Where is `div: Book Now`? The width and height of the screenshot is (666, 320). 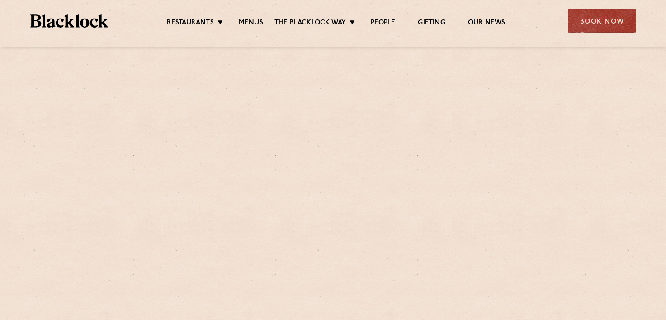
div: Book Now is located at coordinates (602, 21).